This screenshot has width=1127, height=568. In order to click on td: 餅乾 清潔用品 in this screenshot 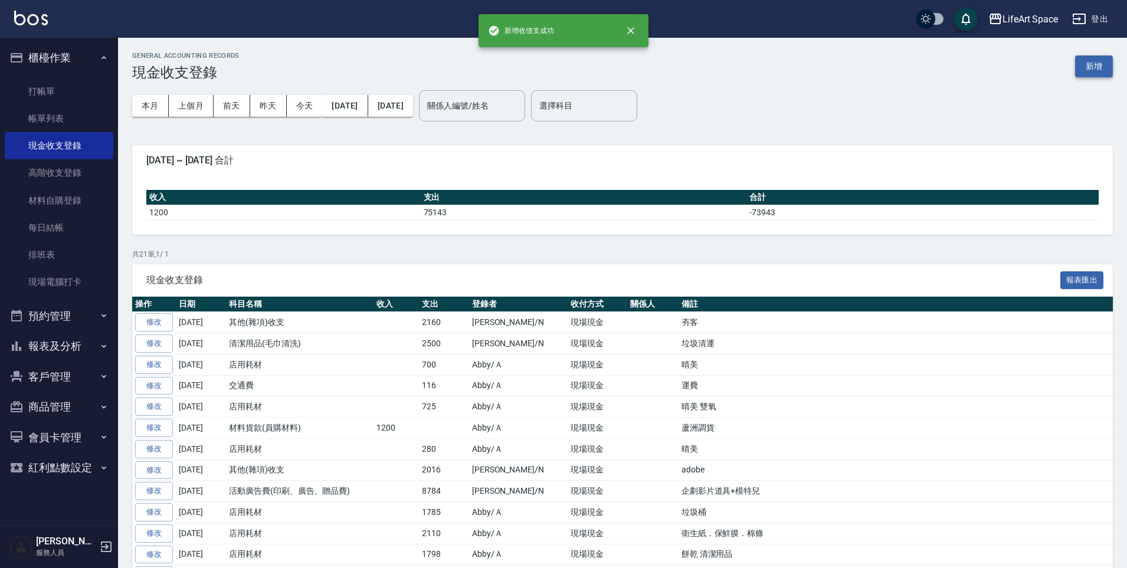, I will do `click(896, 555)`.